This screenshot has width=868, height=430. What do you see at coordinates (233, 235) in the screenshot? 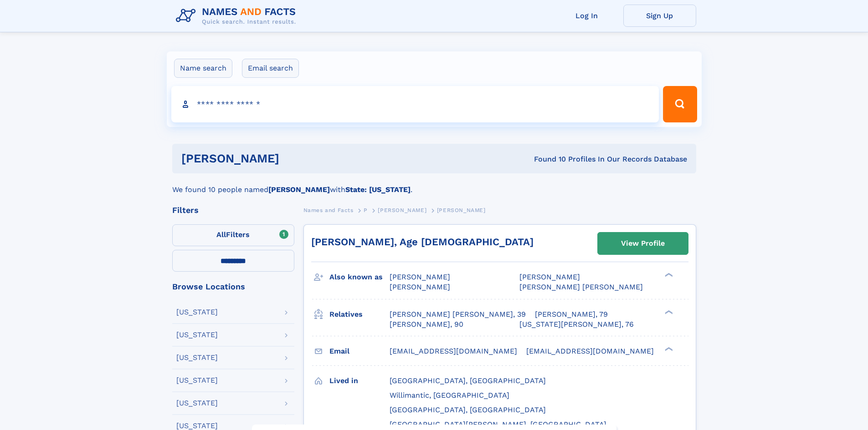
I see `label: Filters` at bounding box center [233, 235].